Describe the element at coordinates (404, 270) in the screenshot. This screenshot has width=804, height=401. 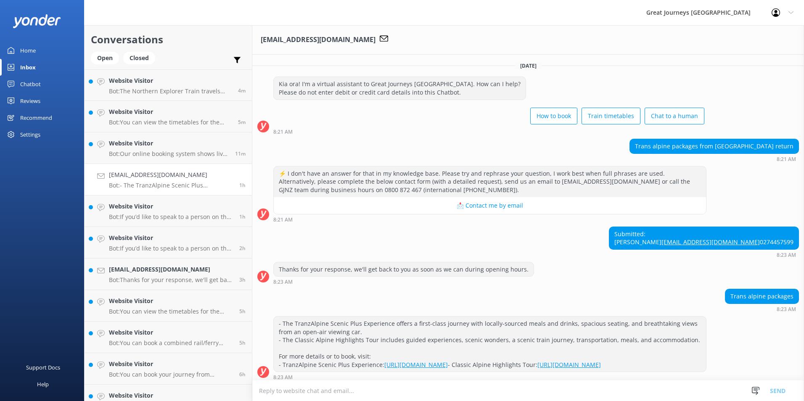
I see `div: Thanks for your response, we'll get back to you as soon as we can during opening hours.` at that location.